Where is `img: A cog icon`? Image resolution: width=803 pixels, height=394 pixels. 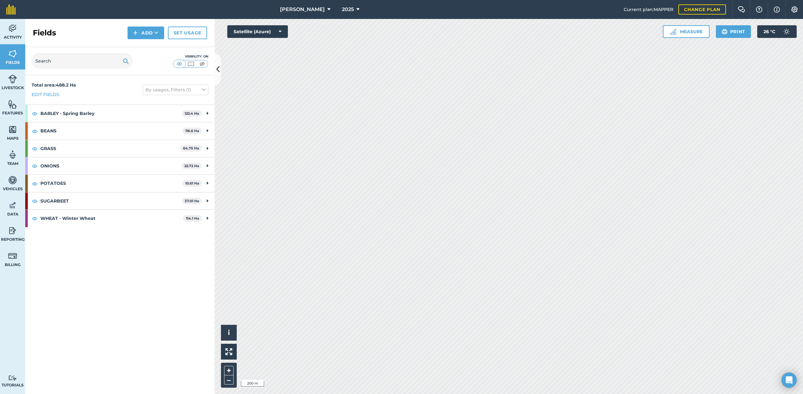 img: A cog icon is located at coordinates (795, 9).